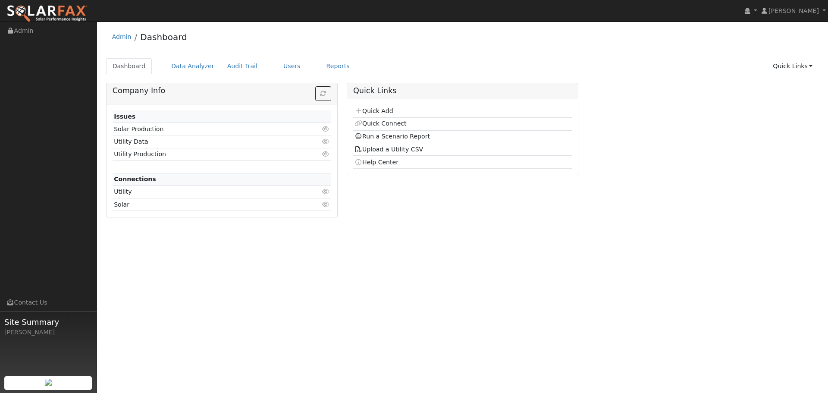 The height and width of the screenshot is (393, 828). What do you see at coordinates (373, 111) in the screenshot?
I see `a: Quick Add` at bounding box center [373, 111].